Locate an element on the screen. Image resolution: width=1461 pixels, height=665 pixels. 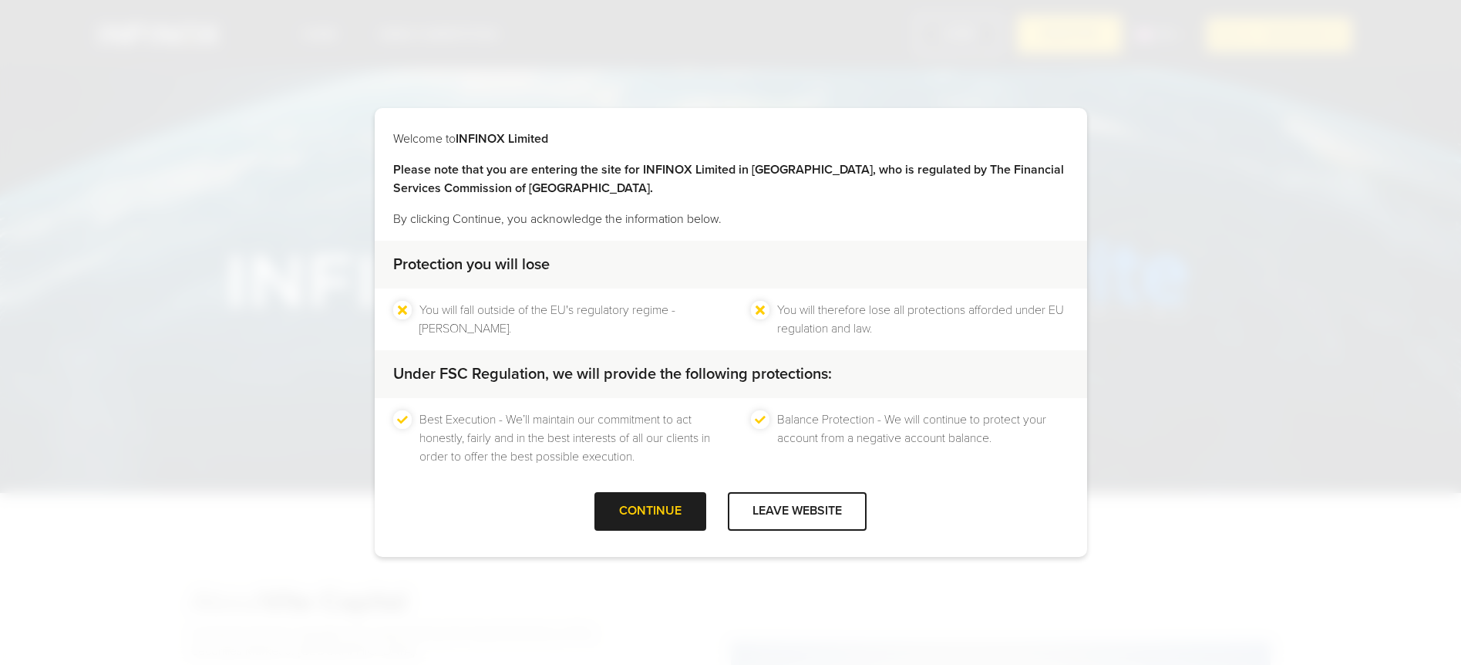
strong: Protection you will lose is located at coordinates (471, 264).